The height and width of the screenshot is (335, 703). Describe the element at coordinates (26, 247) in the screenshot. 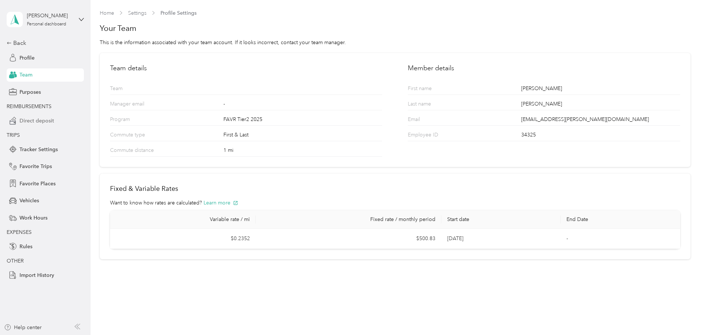

I see `span: Rules` at that location.